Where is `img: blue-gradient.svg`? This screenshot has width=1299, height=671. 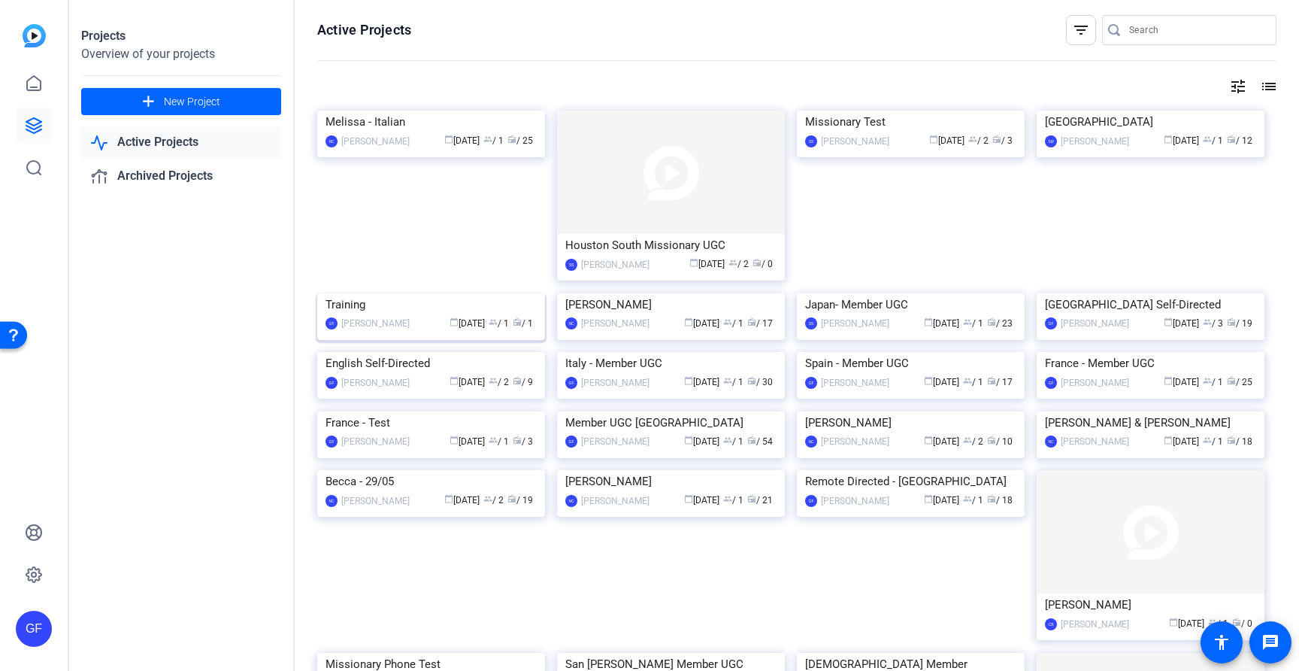
img: blue-gradient.svg is located at coordinates (34, 35).